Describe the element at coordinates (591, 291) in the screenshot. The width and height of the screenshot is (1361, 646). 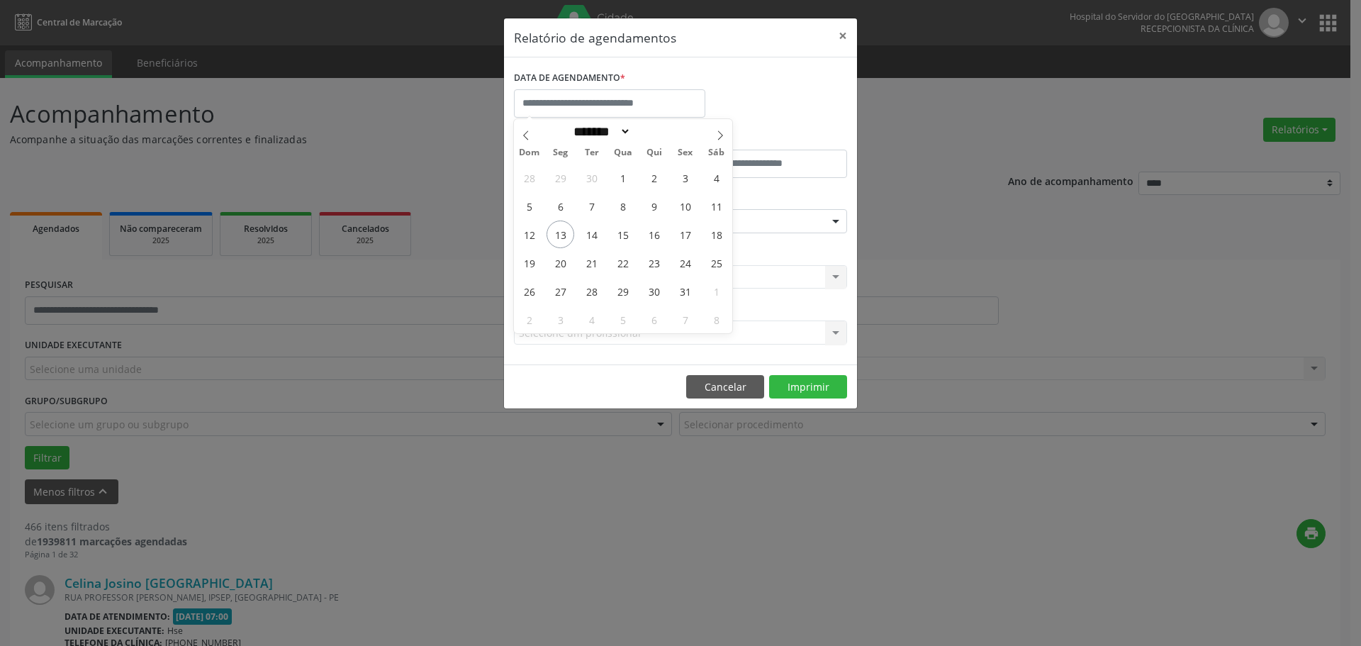
I see `span: Outubro 28, 2025` at that location.